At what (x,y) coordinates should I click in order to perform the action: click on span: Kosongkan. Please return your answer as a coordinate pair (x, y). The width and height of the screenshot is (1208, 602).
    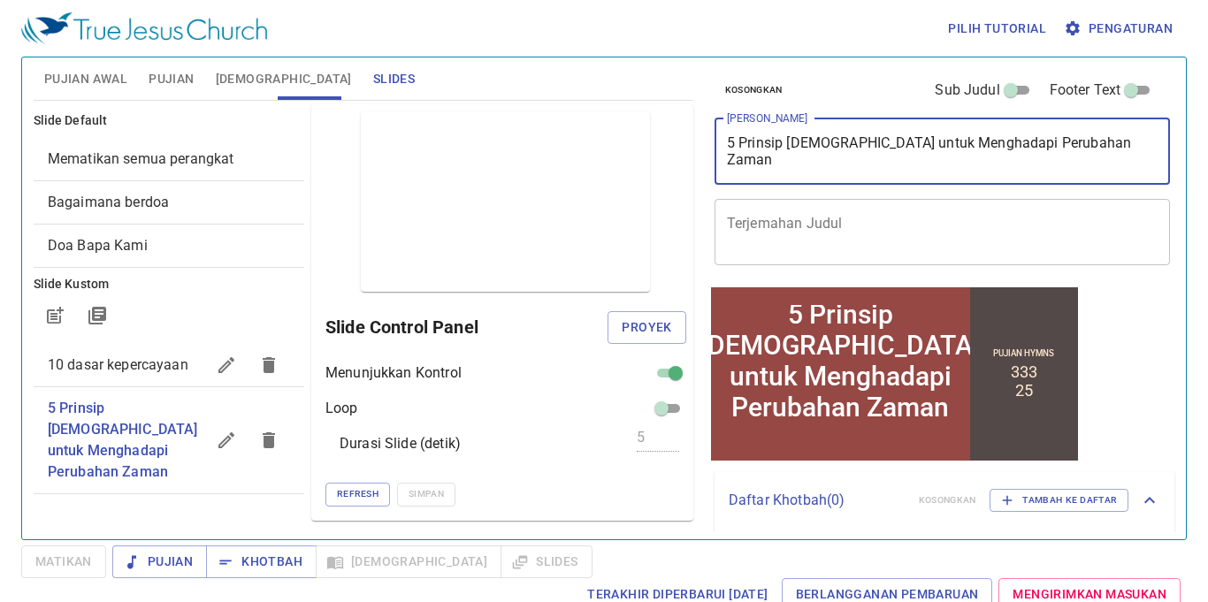
    Looking at the image, I should click on (754, 90).